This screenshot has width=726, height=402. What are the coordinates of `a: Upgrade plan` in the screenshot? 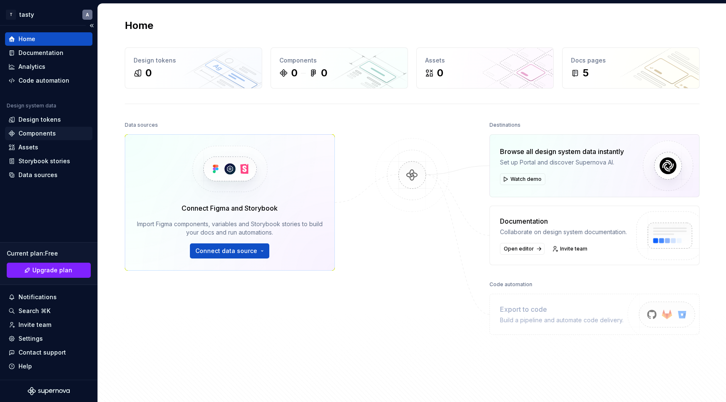 It's located at (49, 270).